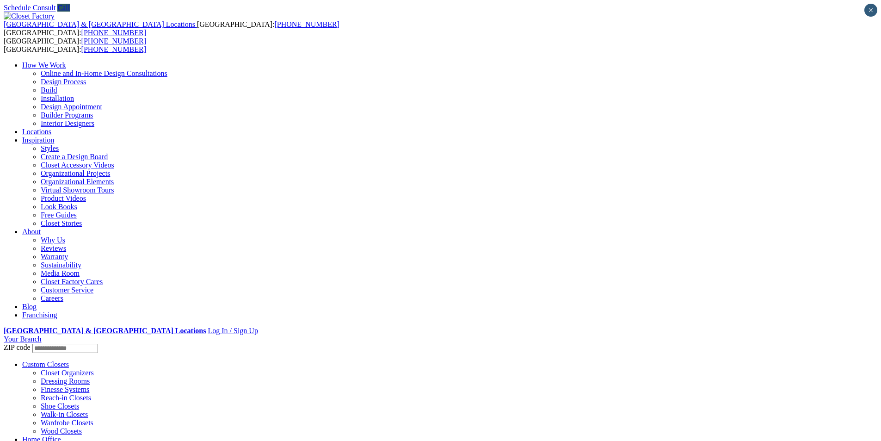 The image size is (881, 441). Describe the element at coordinates (45, 364) in the screenshot. I see `a: Custom Closets` at that location.